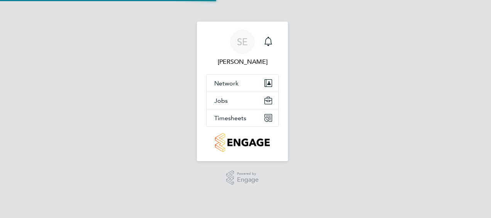 Image resolution: width=491 pixels, height=218 pixels. Describe the element at coordinates (242, 100) in the screenshot. I see `button: Jobs` at that location.